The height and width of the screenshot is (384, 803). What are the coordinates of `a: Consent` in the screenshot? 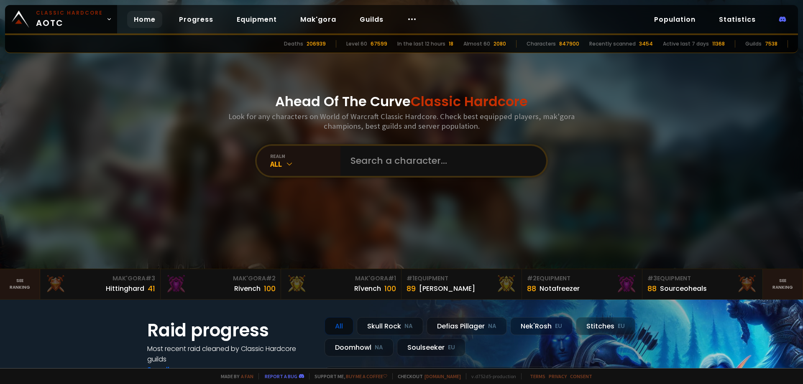 It's located at (581, 376).